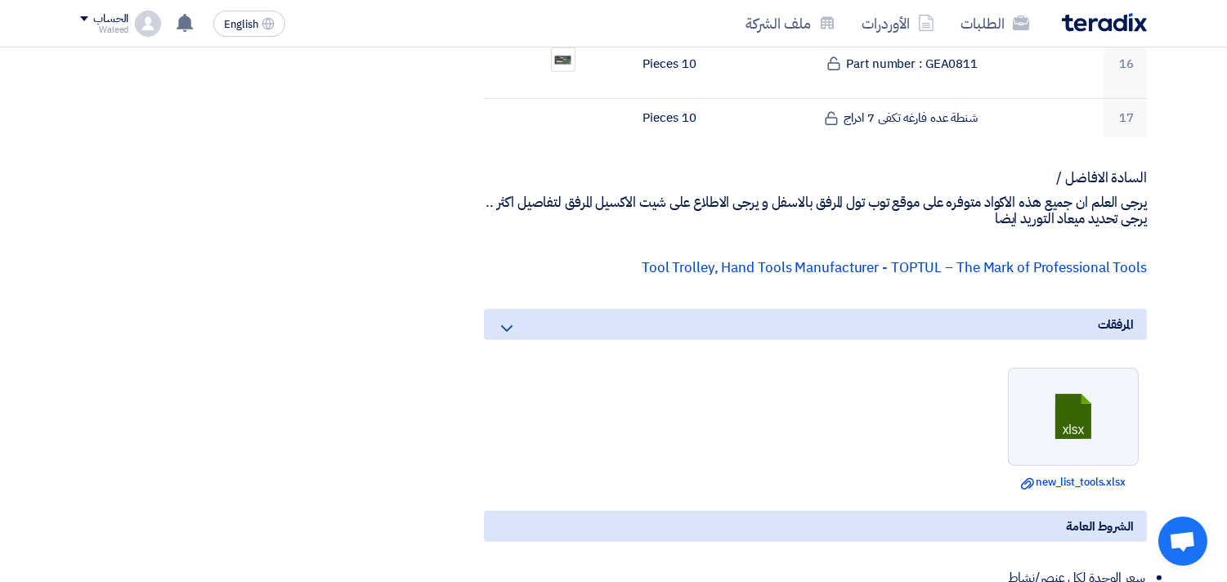  Describe the element at coordinates (815, 178) in the screenshot. I see `p: السادة الافاضل /` at that location.